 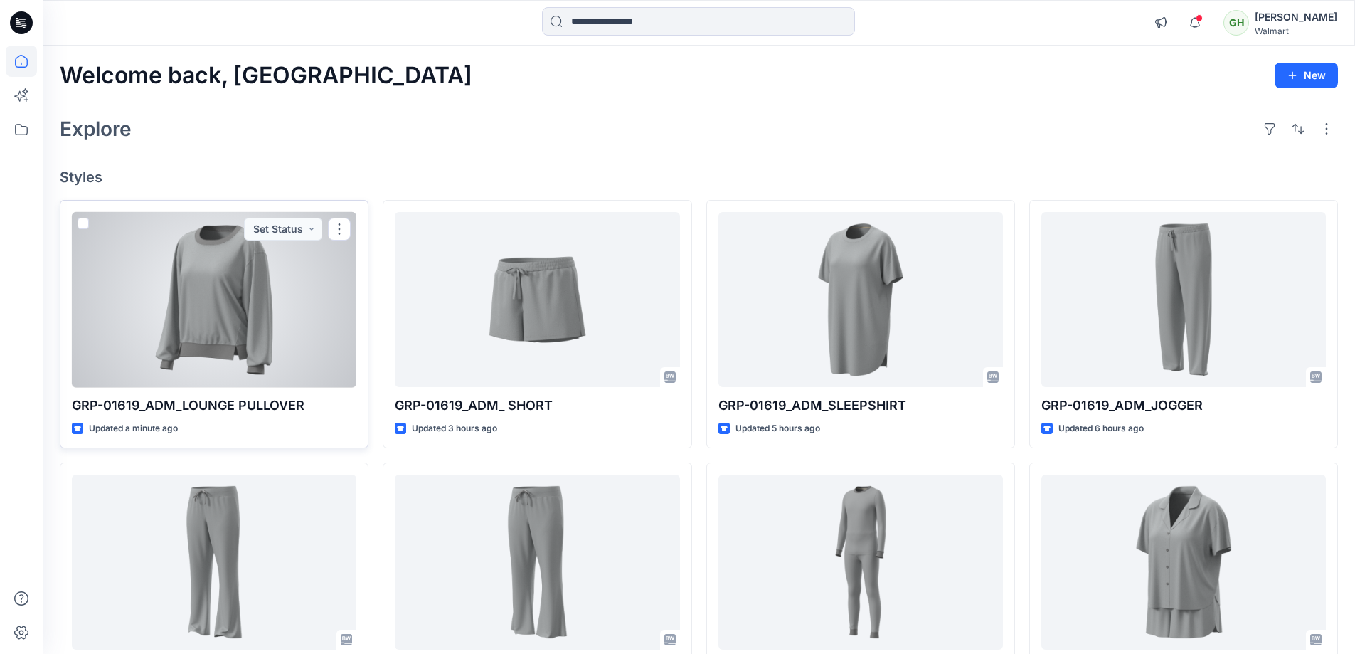 What do you see at coordinates (1306, 75) in the screenshot?
I see `button: New` at bounding box center [1306, 75].